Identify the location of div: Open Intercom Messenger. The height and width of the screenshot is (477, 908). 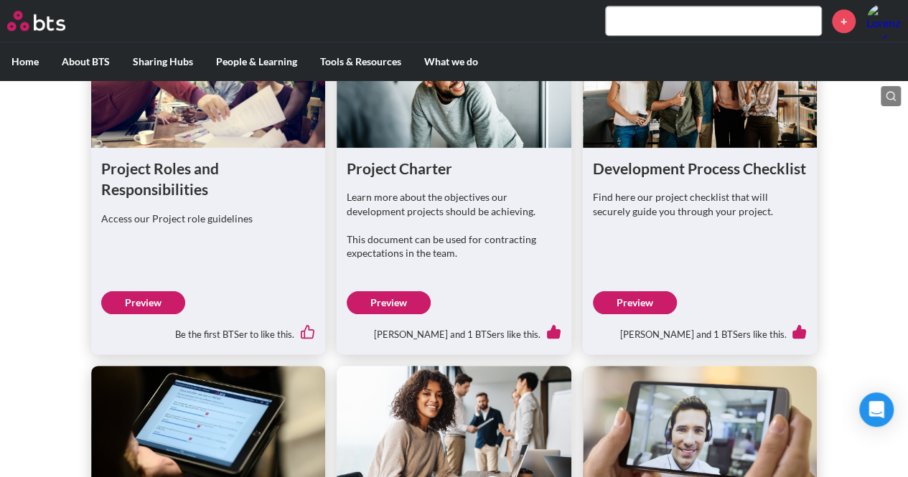
(877, 410).